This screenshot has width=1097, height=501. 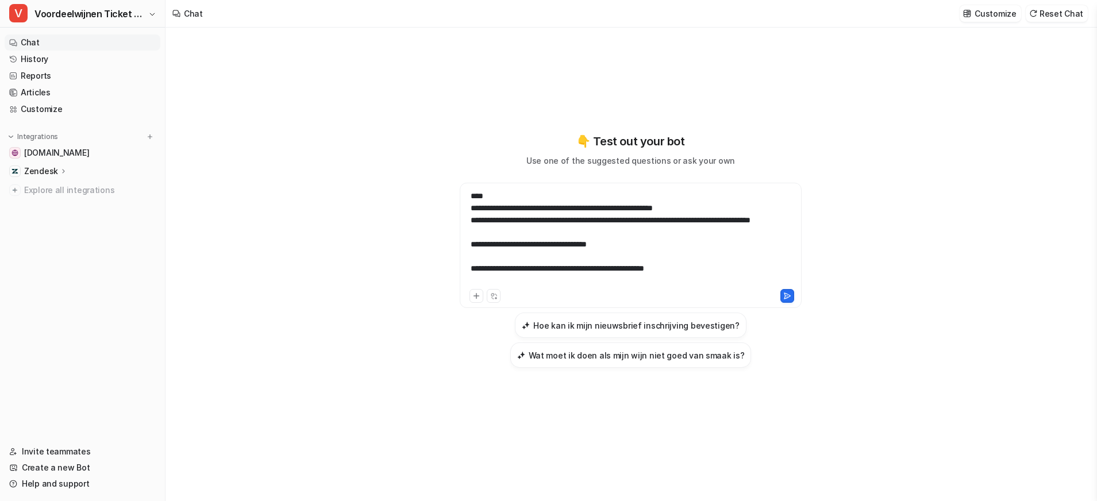 What do you see at coordinates (82, 93) in the screenshot?
I see `a: Articles` at bounding box center [82, 93].